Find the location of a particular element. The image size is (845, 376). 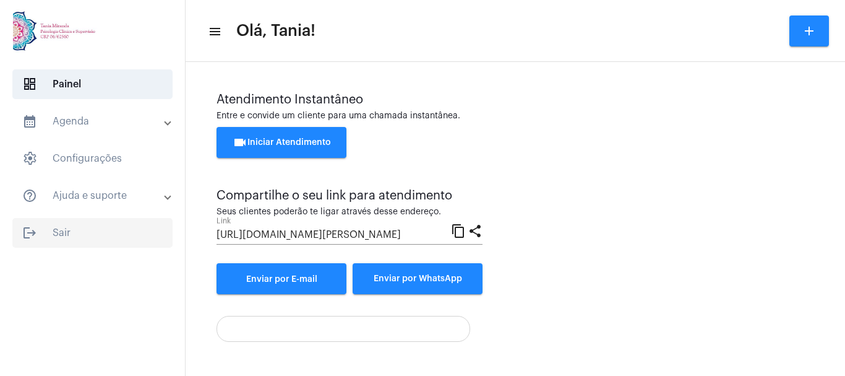

div: Atendimento Instantâneo is located at coordinates (515, 100).